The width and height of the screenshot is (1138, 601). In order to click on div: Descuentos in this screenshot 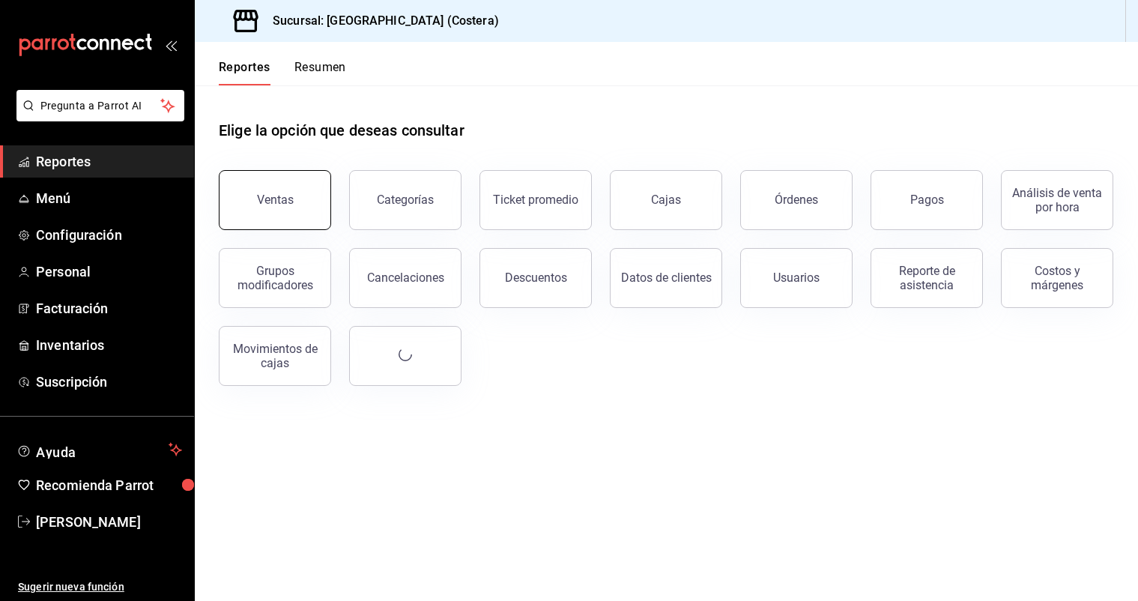, I will do `click(536, 277)`.